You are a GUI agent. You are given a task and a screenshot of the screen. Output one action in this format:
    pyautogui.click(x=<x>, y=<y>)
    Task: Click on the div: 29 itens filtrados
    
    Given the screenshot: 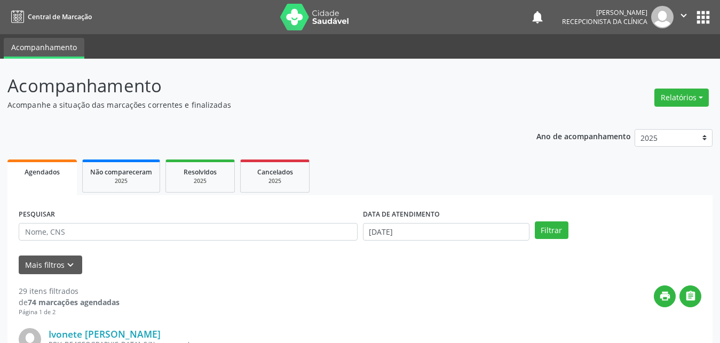 What is the action you would take?
    pyautogui.click(x=69, y=291)
    